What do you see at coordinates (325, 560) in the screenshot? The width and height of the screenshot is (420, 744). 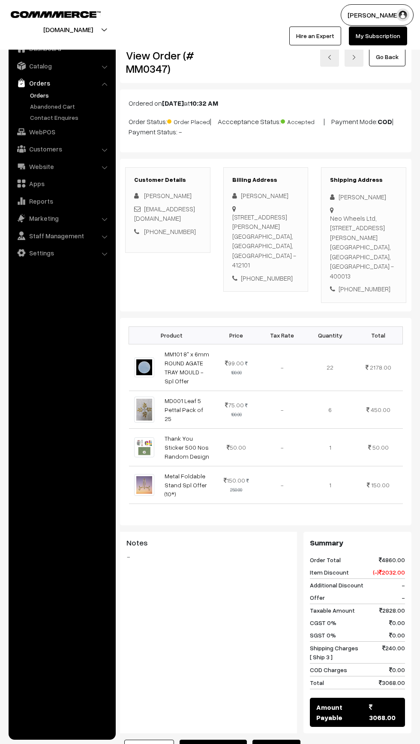 I see `span: Order Total` at bounding box center [325, 560].